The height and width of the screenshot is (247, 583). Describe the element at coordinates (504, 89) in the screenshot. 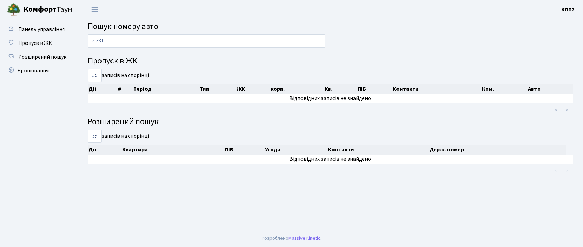

I see `th: Ком.` at that location.